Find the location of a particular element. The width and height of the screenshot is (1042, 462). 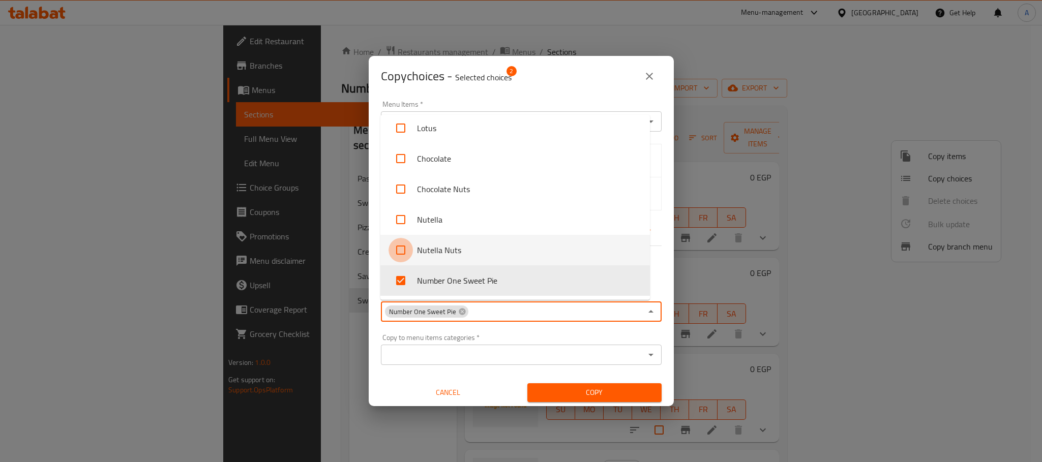

span: Number One Sweet Pie is located at coordinates (422, 312).